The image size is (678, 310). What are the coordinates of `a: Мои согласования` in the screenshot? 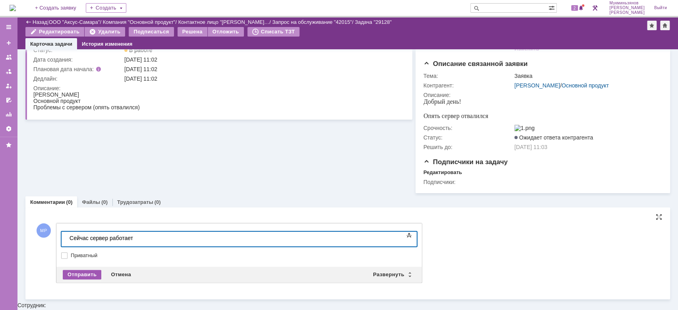 It's located at (9, 100).